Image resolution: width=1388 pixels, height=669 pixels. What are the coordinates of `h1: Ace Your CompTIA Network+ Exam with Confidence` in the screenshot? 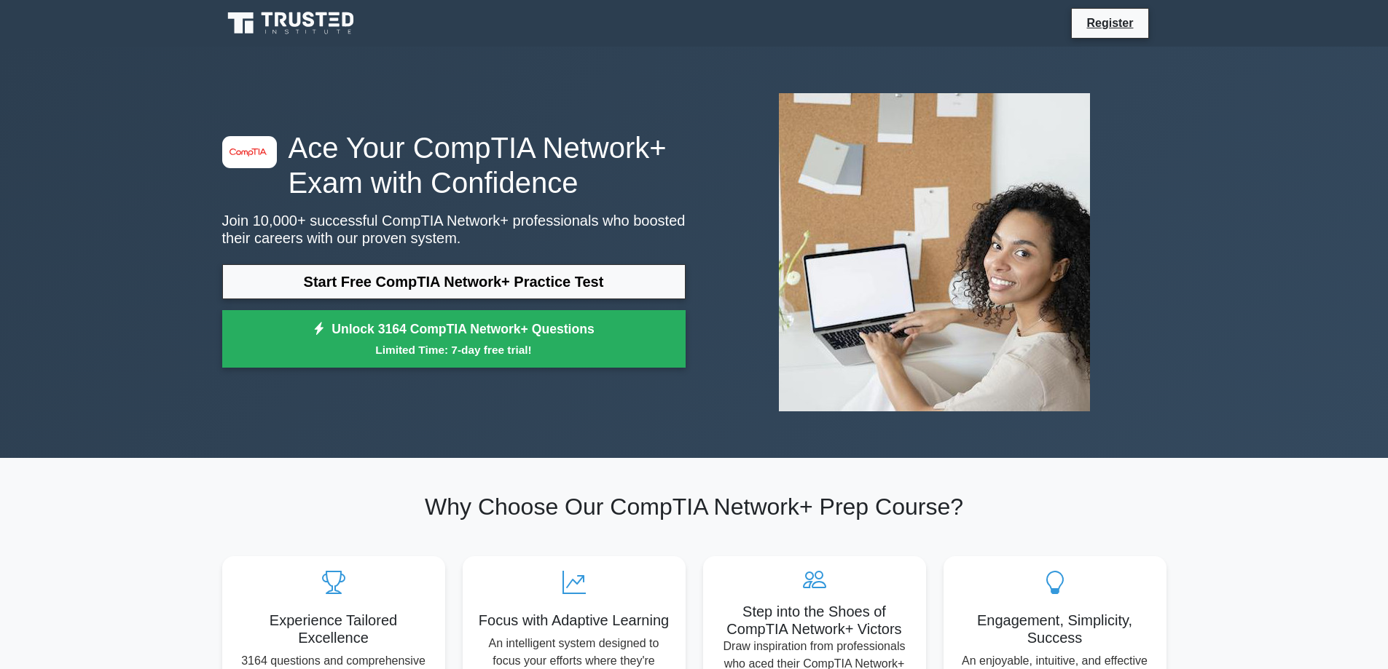 It's located at (454, 165).